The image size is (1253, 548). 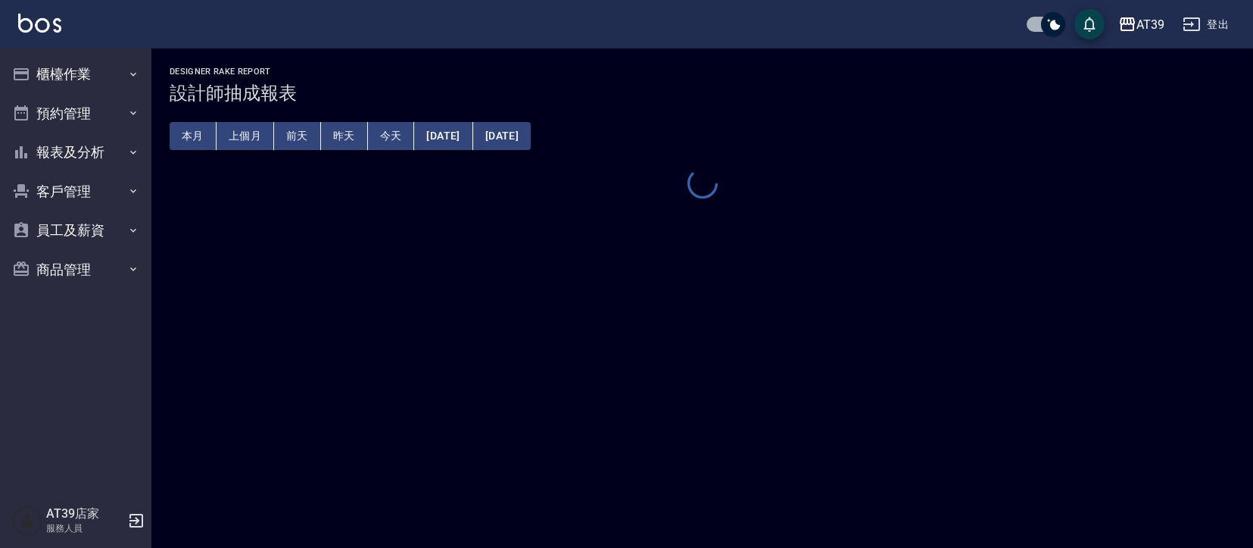 What do you see at coordinates (1090, 24) in the screenshot?
I see `button: save` at bounding box center [1090, 24].